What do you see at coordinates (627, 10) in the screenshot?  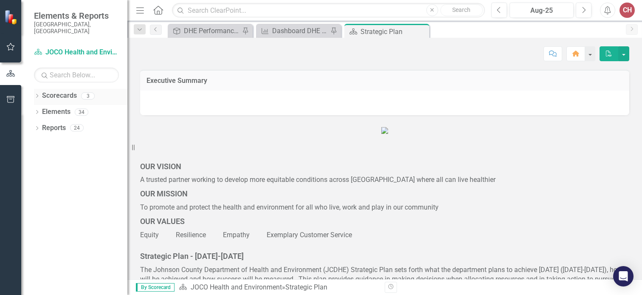 I see `div: CH` at bounding box center [627, 10].